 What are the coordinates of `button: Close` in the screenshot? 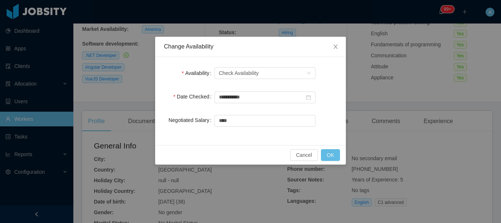 It's located at (336, 47).